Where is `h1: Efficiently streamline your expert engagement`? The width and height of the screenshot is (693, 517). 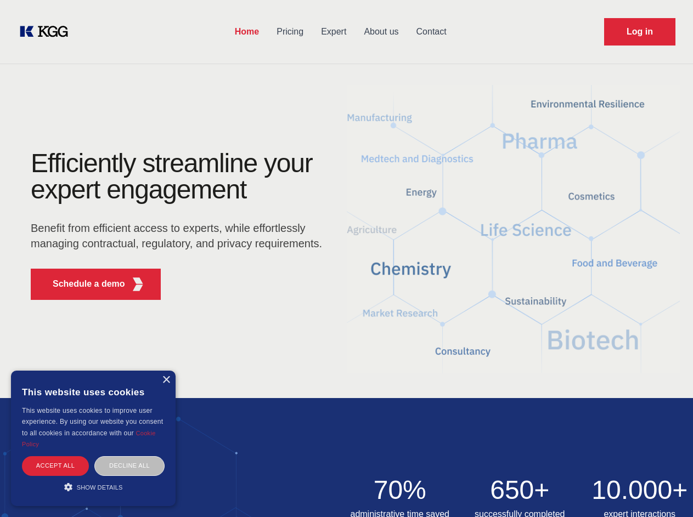
h1: Efficiently streamline your expert engagement is located at coordinates (180, 177).